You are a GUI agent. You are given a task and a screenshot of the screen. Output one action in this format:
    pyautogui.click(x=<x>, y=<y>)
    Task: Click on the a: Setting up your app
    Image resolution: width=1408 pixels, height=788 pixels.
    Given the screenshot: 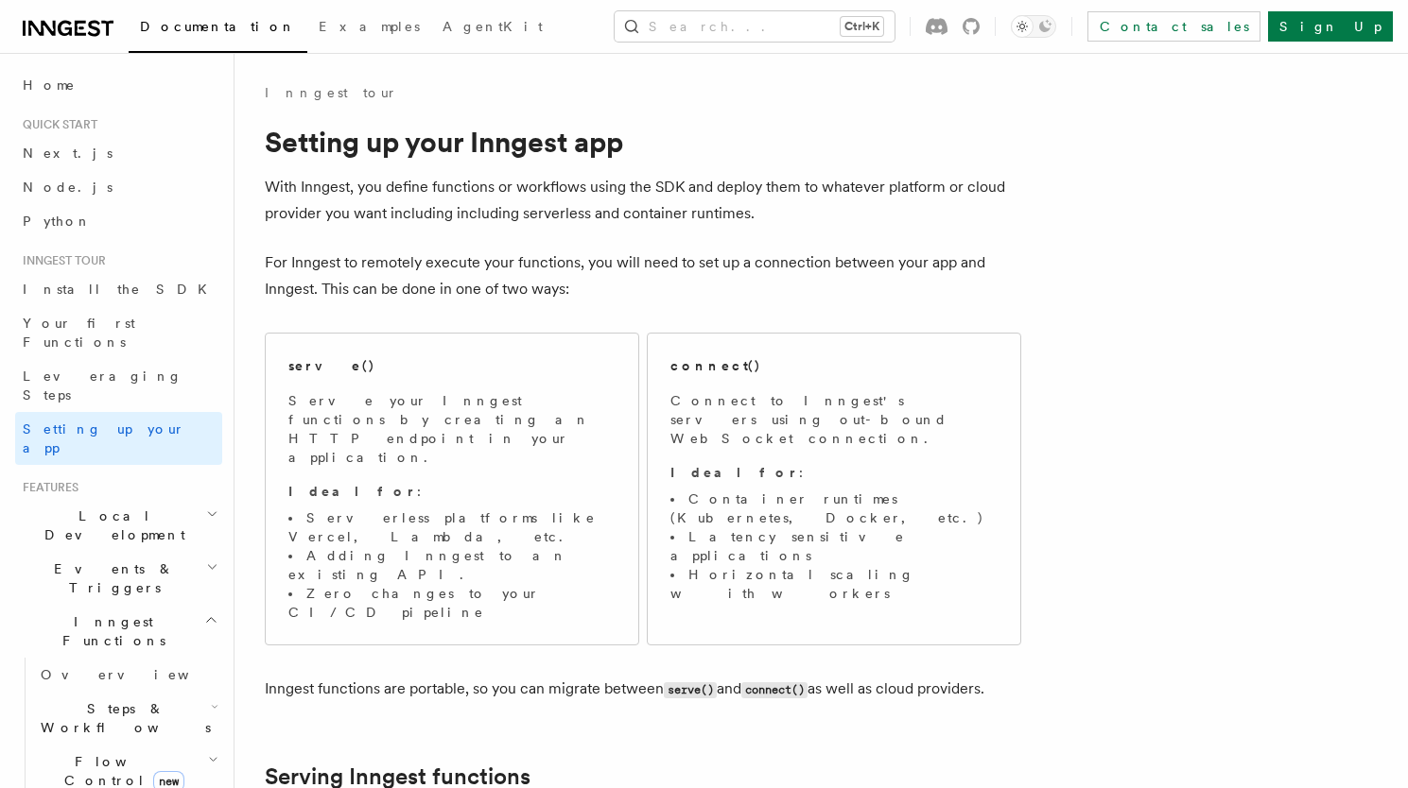 What is the action you would take?
    pyautogui.click(x=118, y=439)
    